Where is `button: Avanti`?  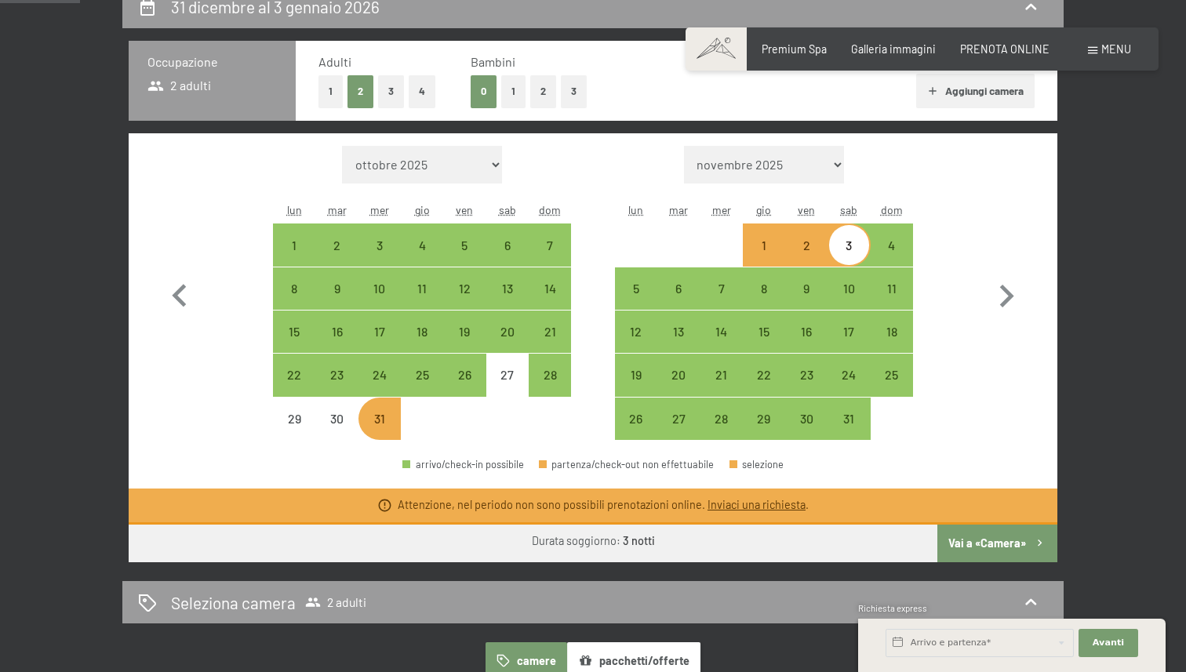 button: Avanti is located at coordinates (1109, 643).